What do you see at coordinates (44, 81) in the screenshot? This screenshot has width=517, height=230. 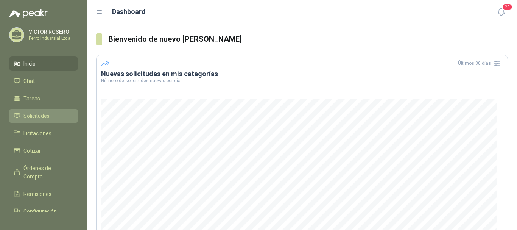 I see `a: Chat` at bounding box center [44, 81].